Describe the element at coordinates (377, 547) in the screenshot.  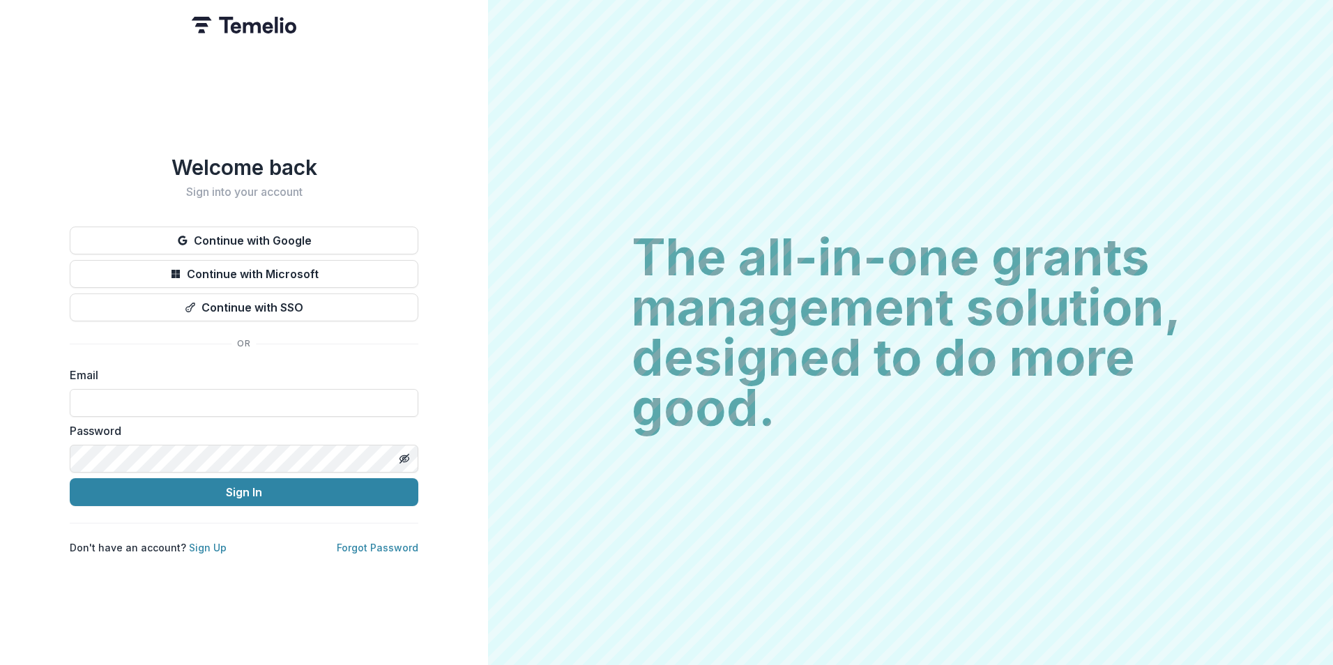
I see `a: Forgot Password` at that location.